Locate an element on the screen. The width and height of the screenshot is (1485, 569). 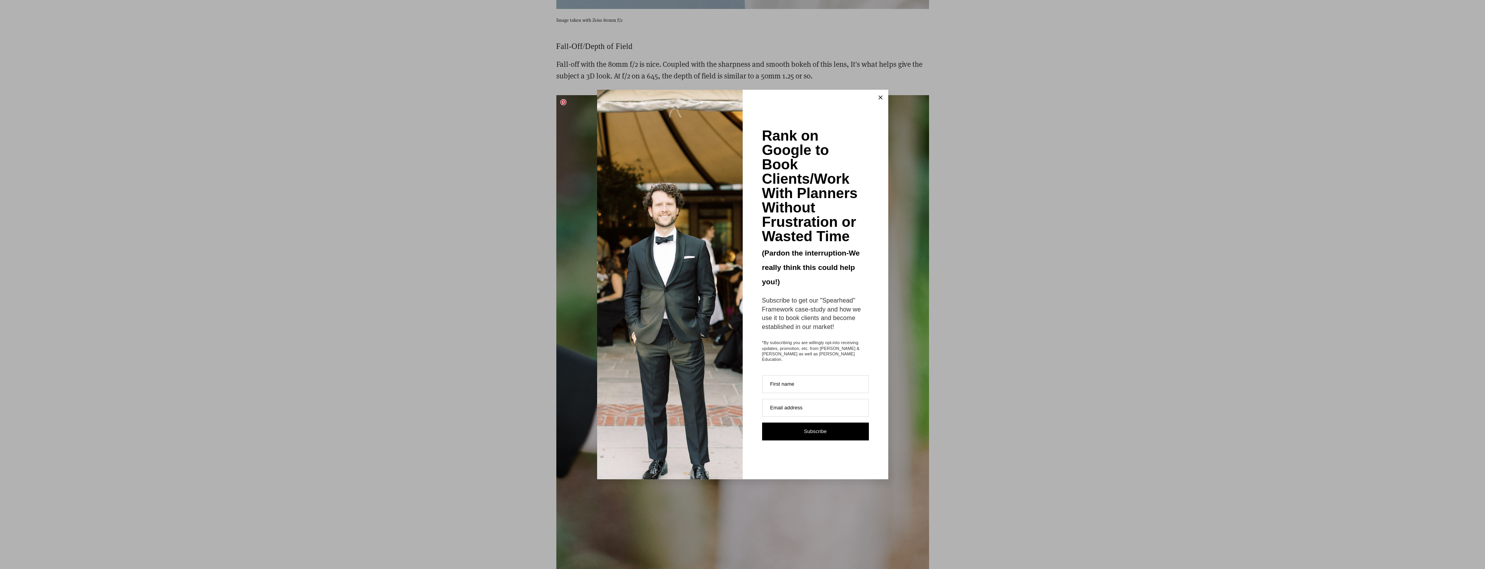
a: Pin it! is located at coordinates (563, 102).